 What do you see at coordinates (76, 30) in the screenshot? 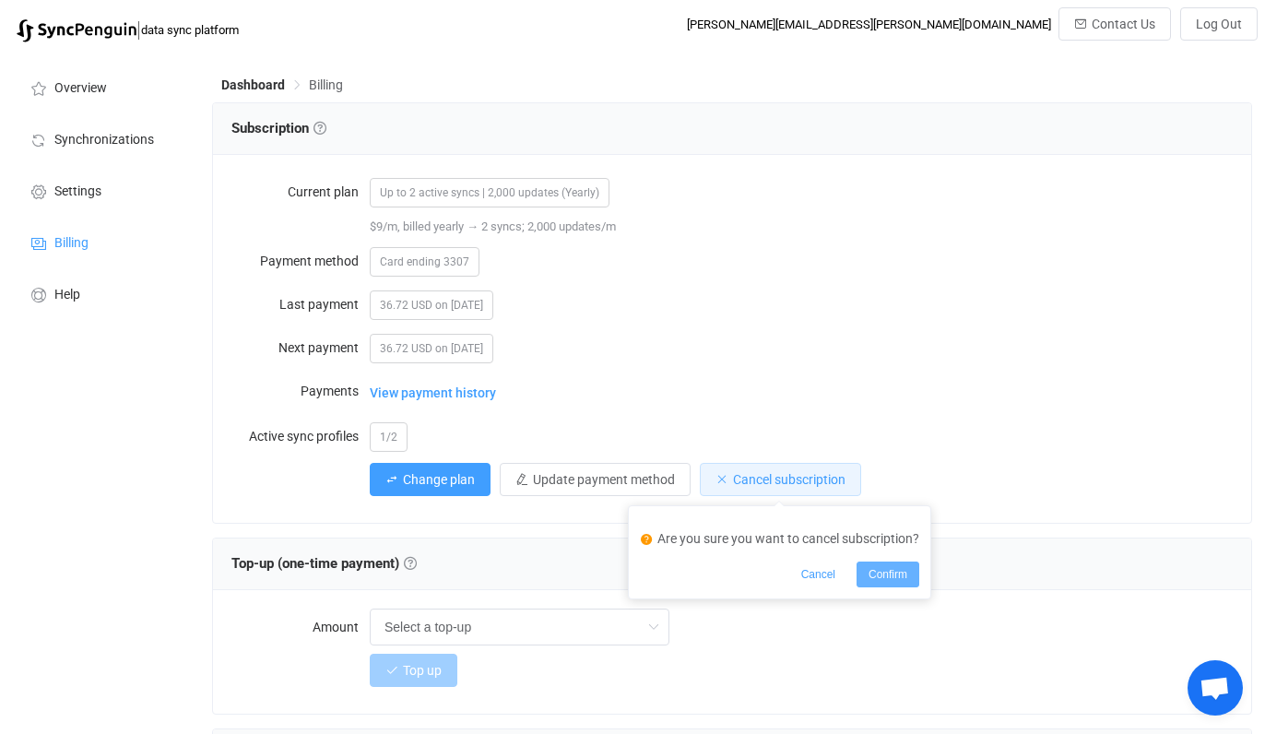
I see `img: syncpenguin.svg` at bounding box center [76, 30].